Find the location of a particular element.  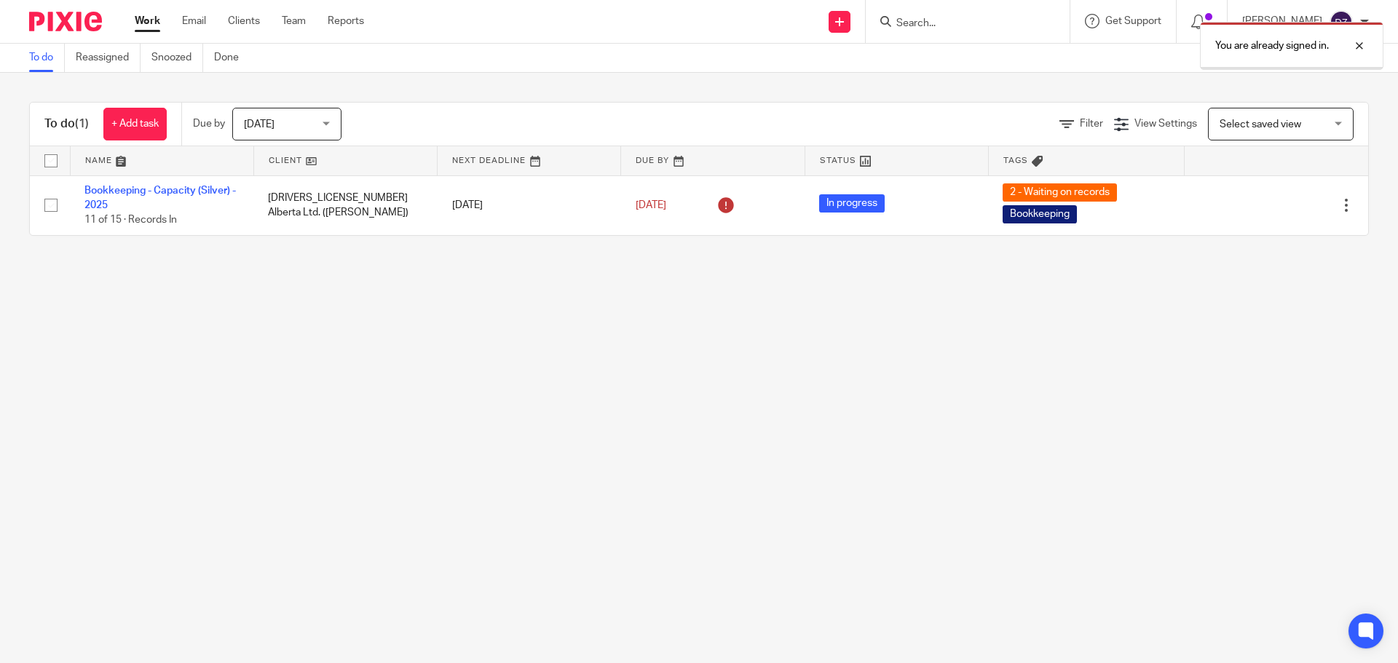

a: Done is located at coordinates (232, 58).